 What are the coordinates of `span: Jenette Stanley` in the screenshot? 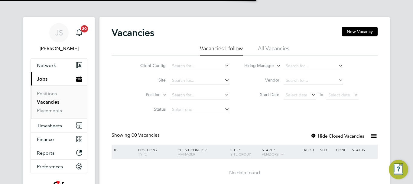 It's located at (59, 48).